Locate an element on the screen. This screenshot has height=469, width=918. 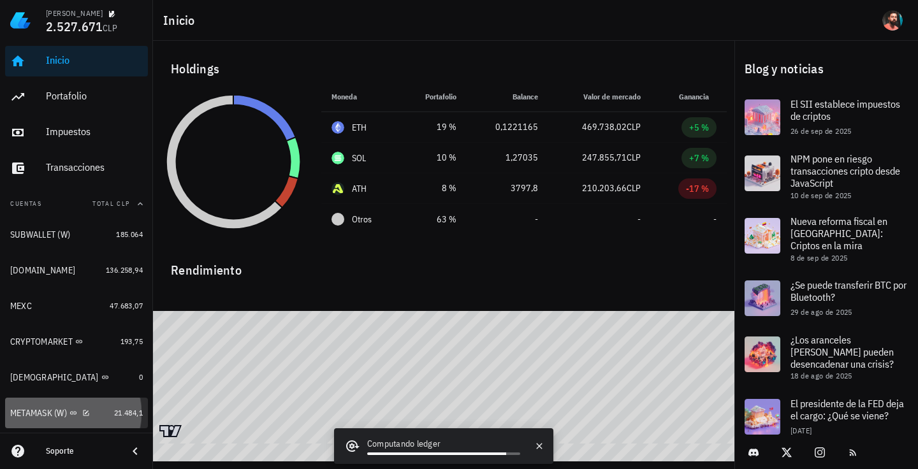
div: ETH is located at coordinates (359, 127).